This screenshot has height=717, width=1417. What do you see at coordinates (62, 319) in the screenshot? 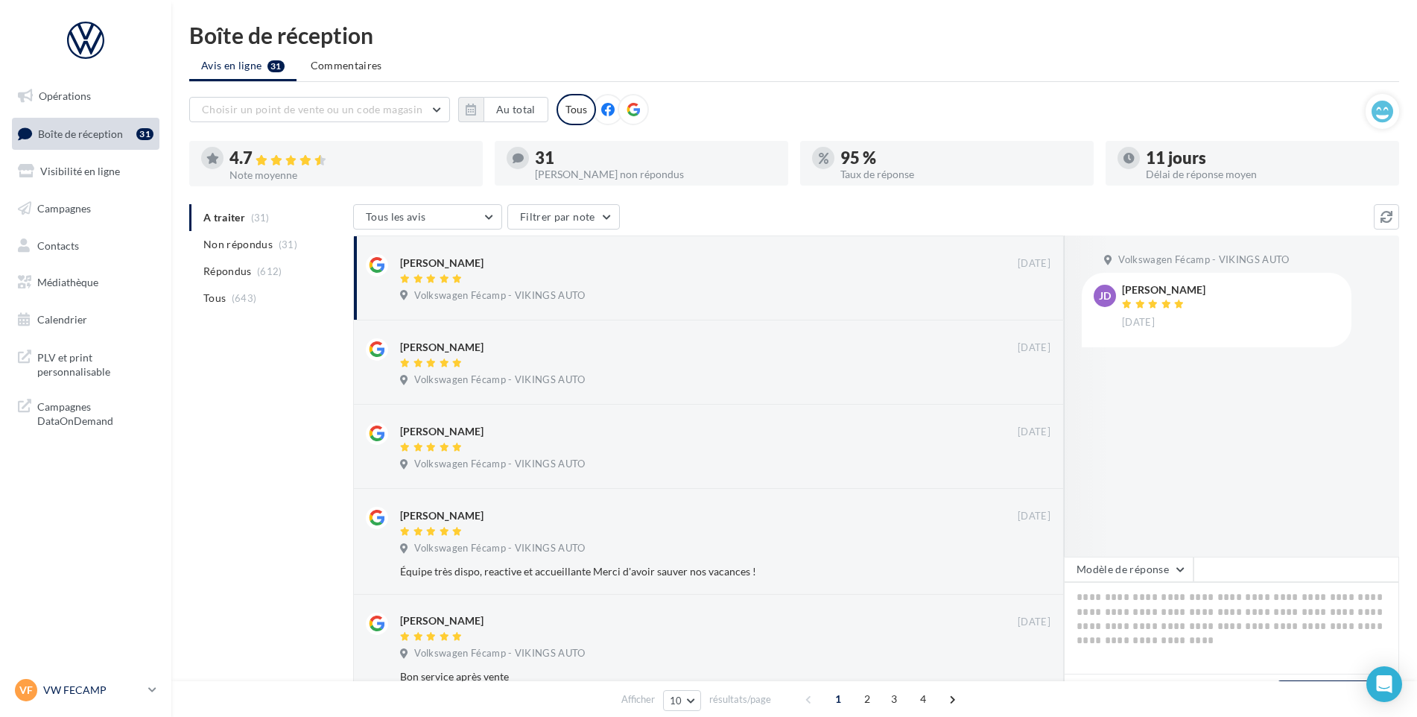
I see `span: Calendrier` at bounding box center [62, 319].